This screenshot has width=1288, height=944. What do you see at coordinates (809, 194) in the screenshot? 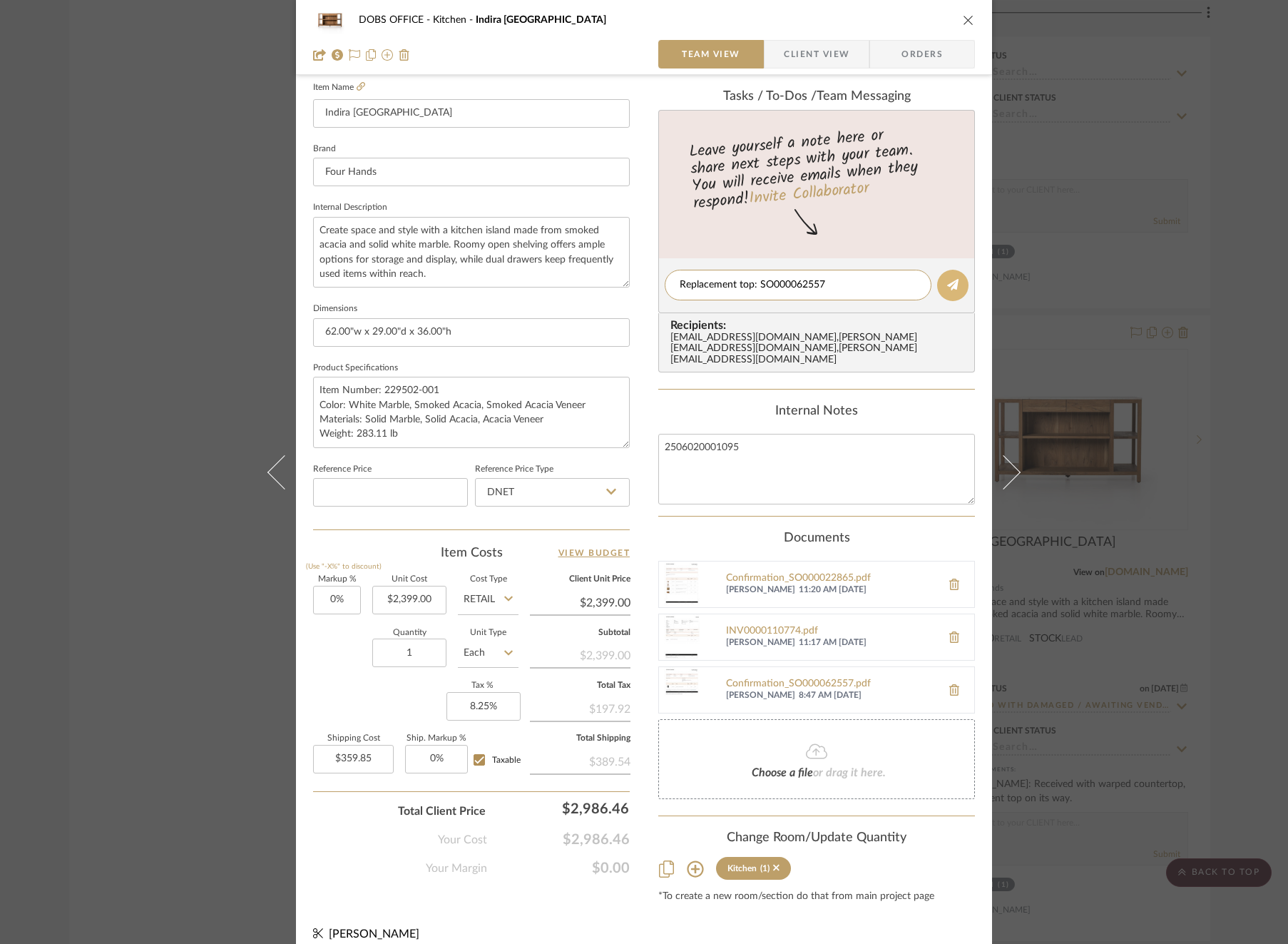
I see `a: Invite Collaborator` at bounding box center [809, 194].